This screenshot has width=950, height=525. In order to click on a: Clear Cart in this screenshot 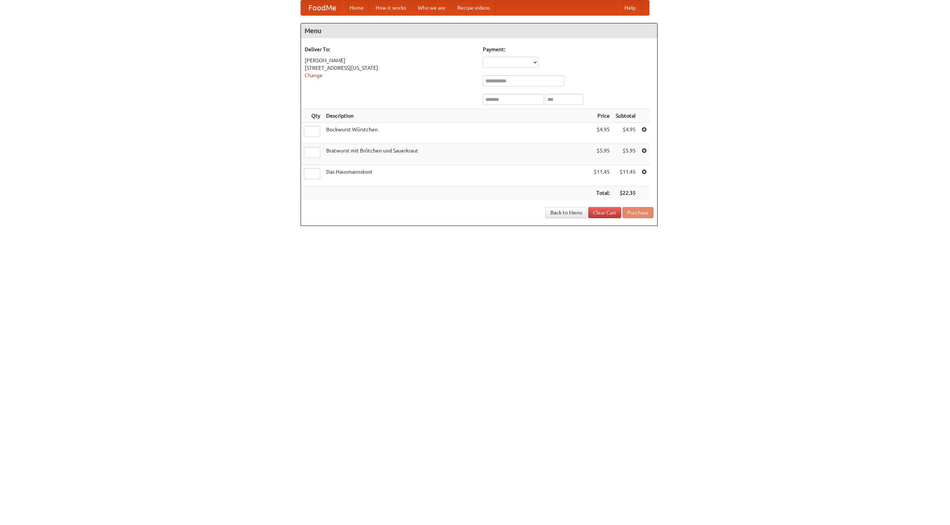, I will do `click(604, 213)`.